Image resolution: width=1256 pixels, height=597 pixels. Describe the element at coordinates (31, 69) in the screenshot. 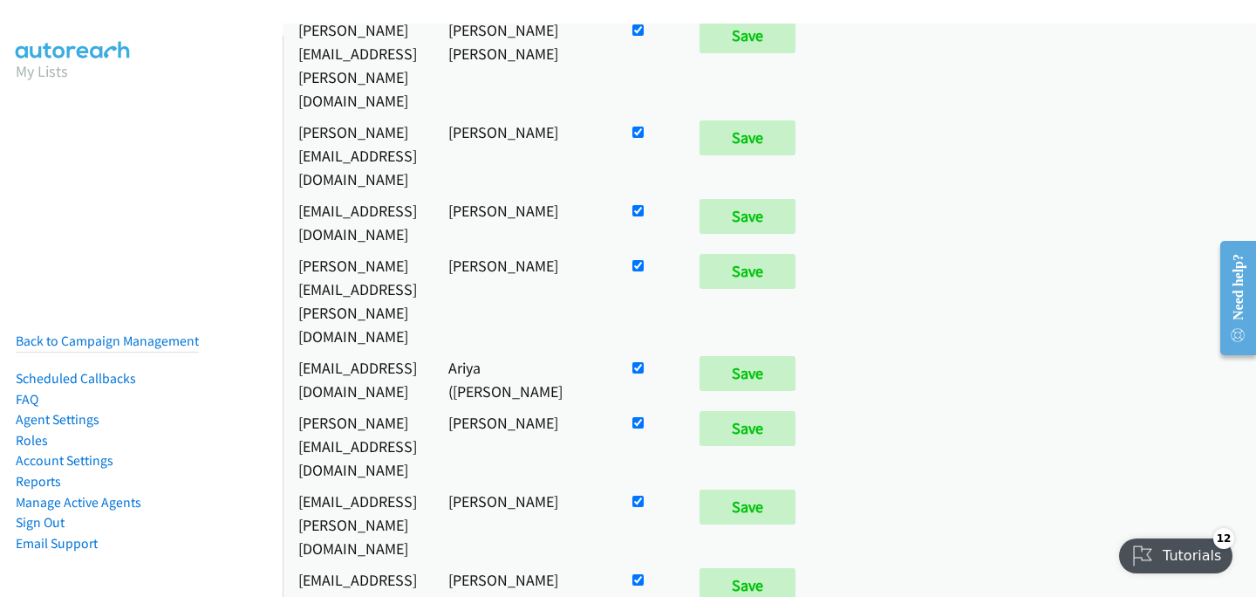

I see `div: Open Resource Center` at that location.